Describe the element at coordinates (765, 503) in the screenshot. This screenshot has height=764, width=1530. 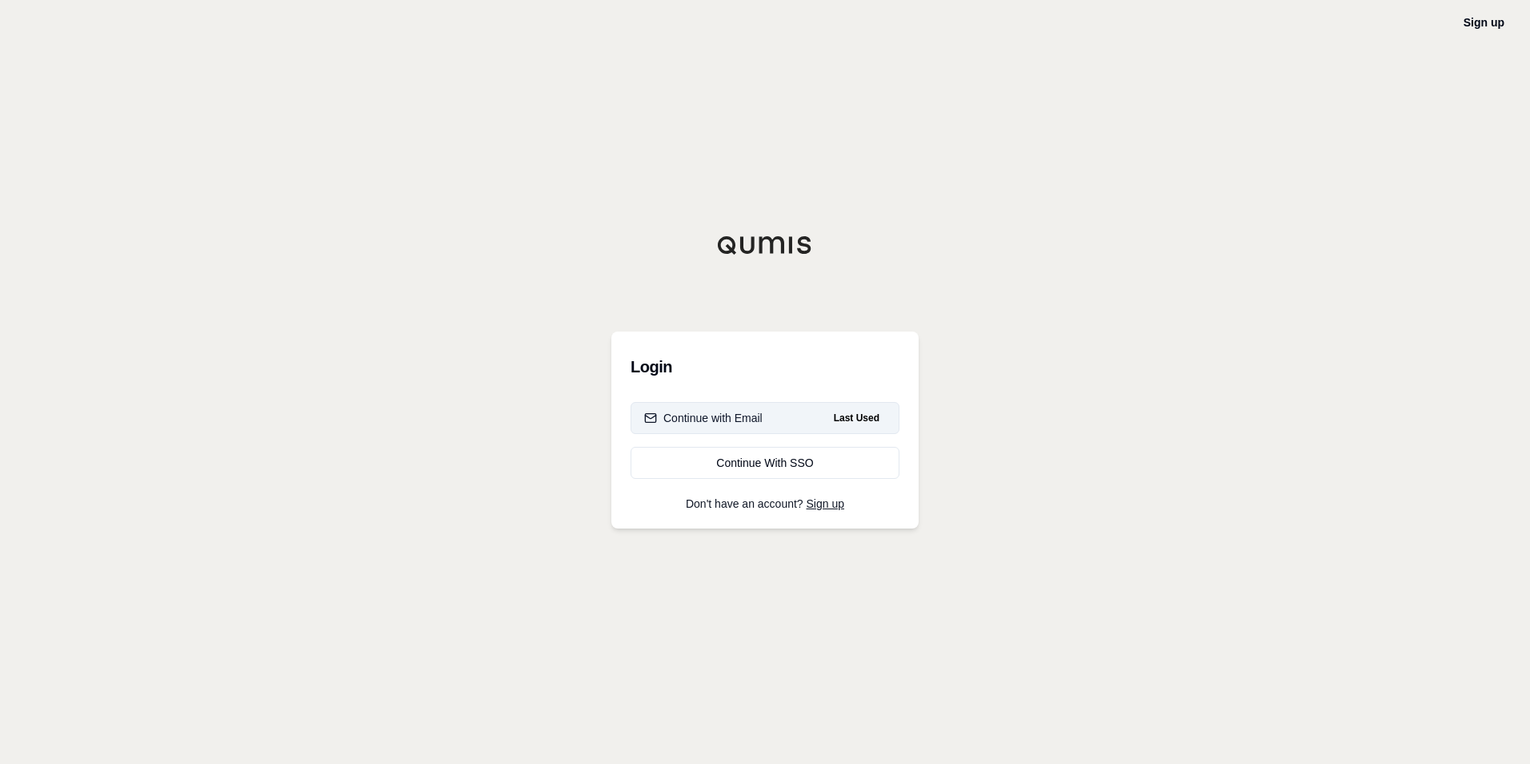
I see `p: Don't have an account?` at that location.